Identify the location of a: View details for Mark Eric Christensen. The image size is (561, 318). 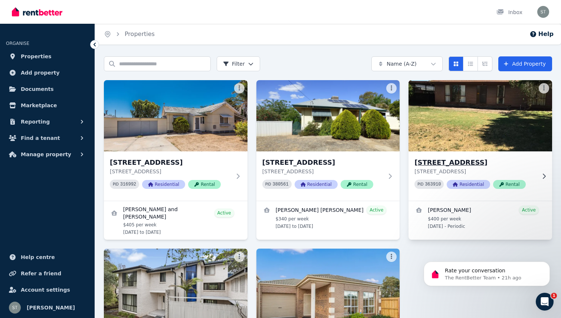
(328, 218).